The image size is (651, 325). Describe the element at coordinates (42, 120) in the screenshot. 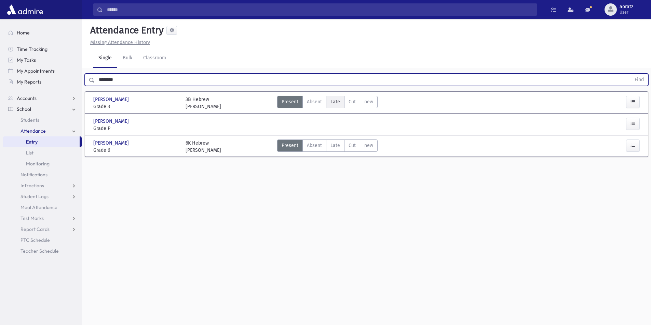

I see `a: Students` at that location.